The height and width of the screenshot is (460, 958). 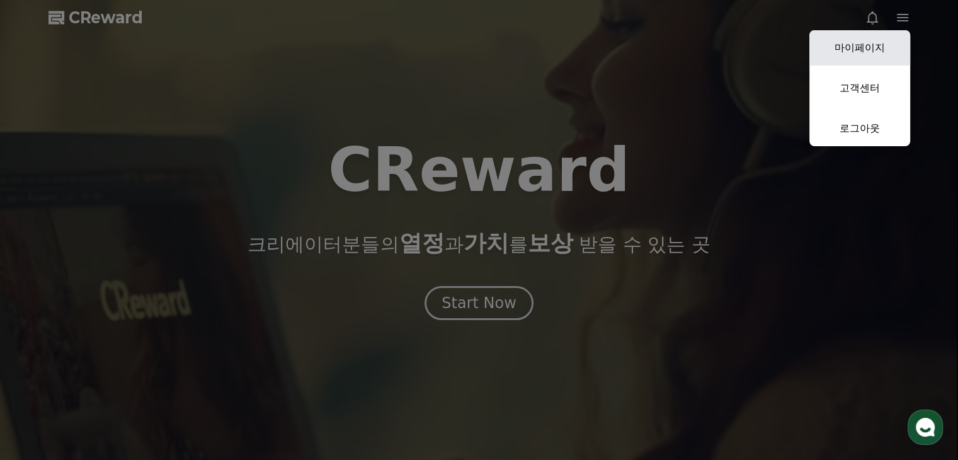 I want to click on a: 대화, so click(x=123, y=371).